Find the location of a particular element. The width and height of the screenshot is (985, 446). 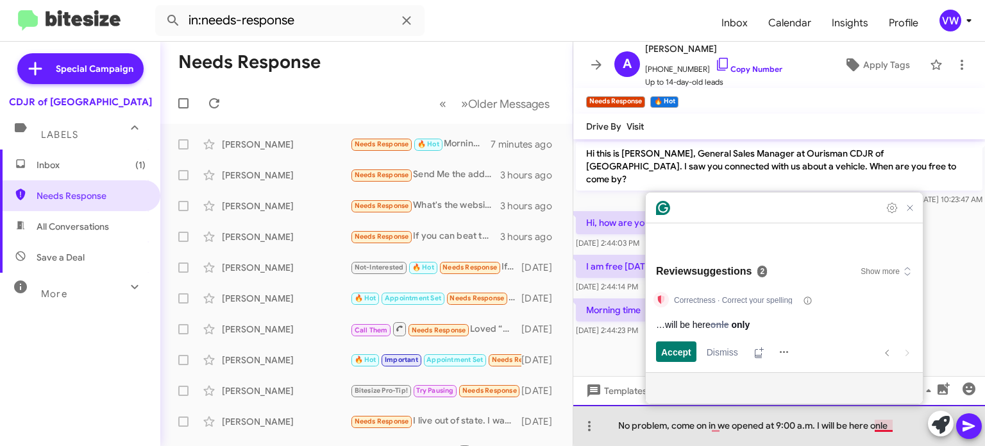

div: What's the website is located at coordinates (425, 205).